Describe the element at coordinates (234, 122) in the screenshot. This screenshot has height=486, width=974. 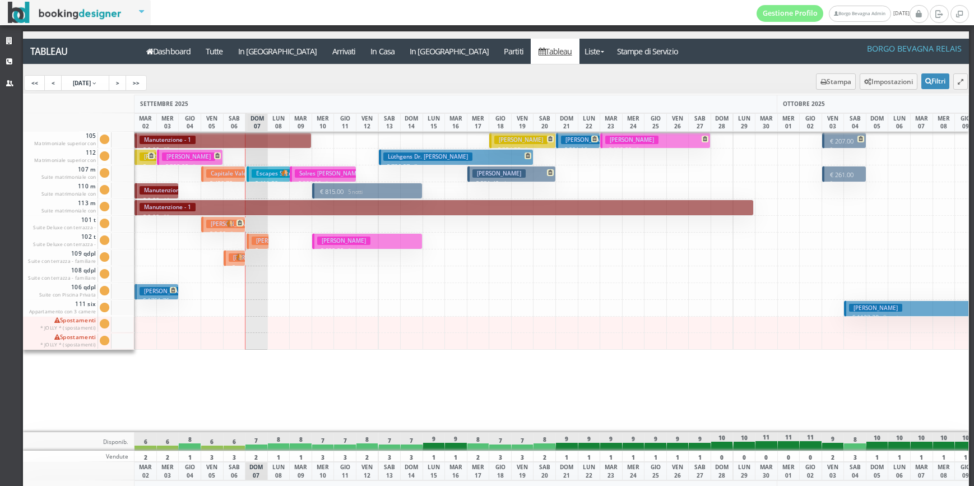
I see `div: SAB 06` at that location.